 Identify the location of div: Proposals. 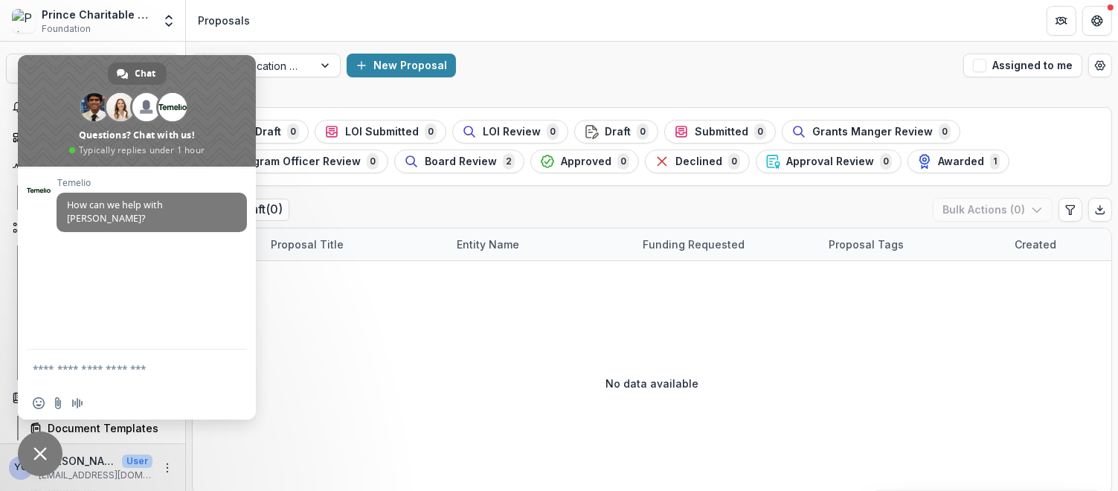
(224, 20).